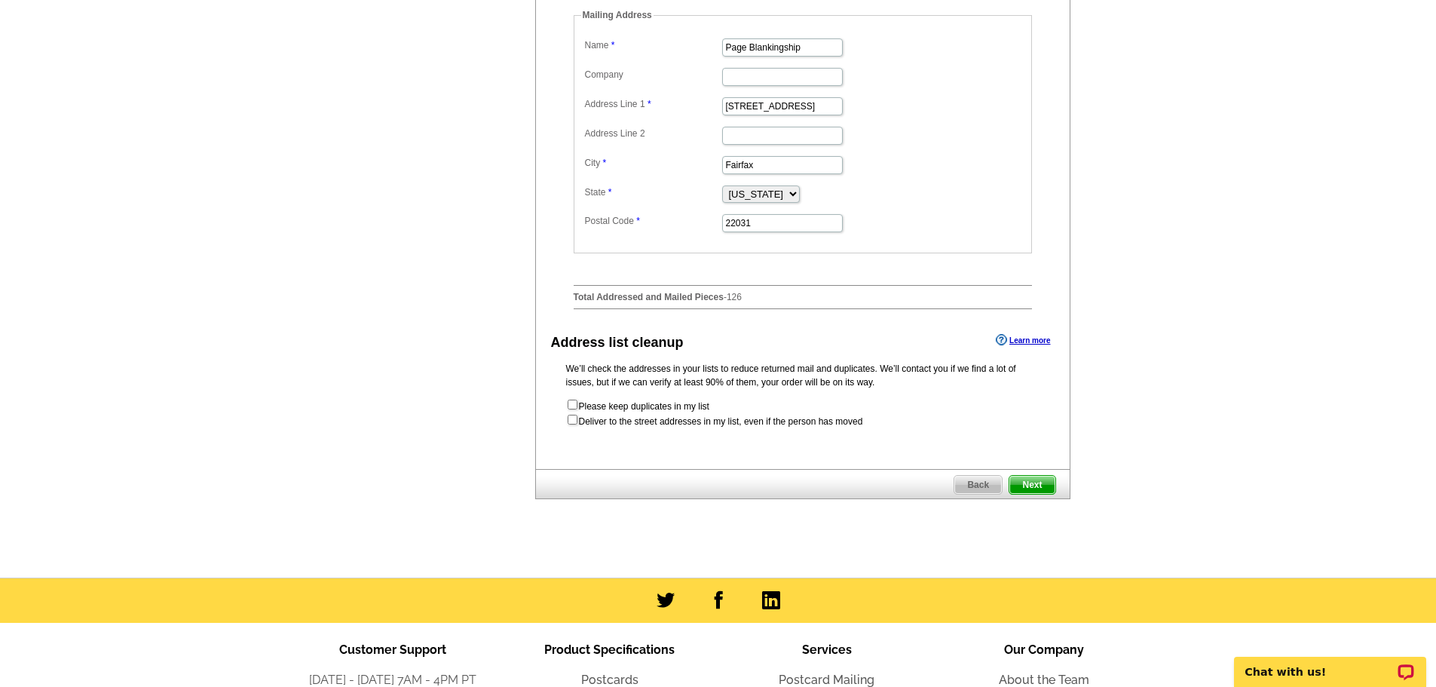  I want to click on label: Name, so click(653, 45).